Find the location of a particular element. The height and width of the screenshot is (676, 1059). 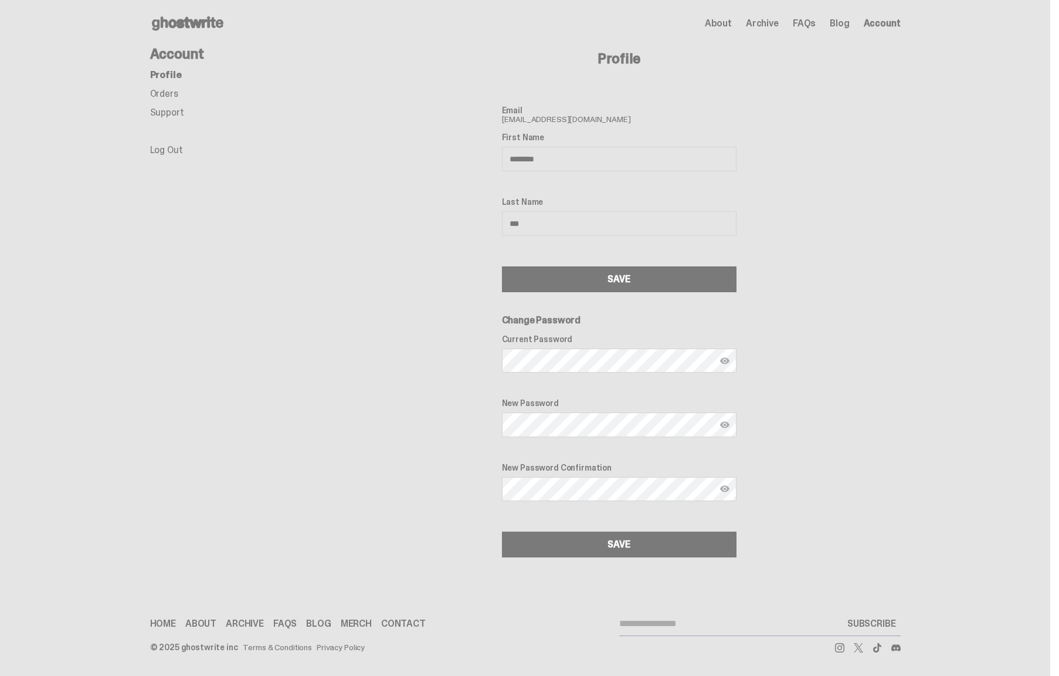

a: Orders is located at coordinates (164, 93).